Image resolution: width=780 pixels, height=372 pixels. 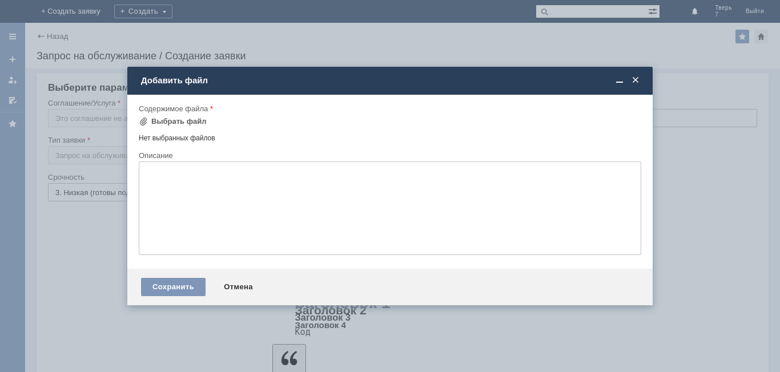 What do you see at coordinates (389, 109) in the screenshot?
I see `div: Содержимое файла` at bounding box center [389, 109].